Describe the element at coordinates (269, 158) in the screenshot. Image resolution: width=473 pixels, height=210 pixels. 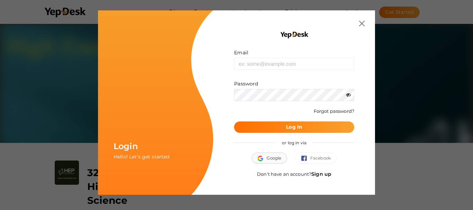
I see `span: Google` at that location.